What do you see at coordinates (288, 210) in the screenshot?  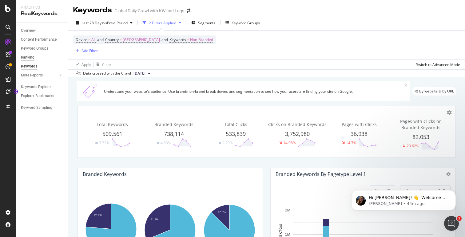 I see `text: 2M` at bounding box center [288, 210].